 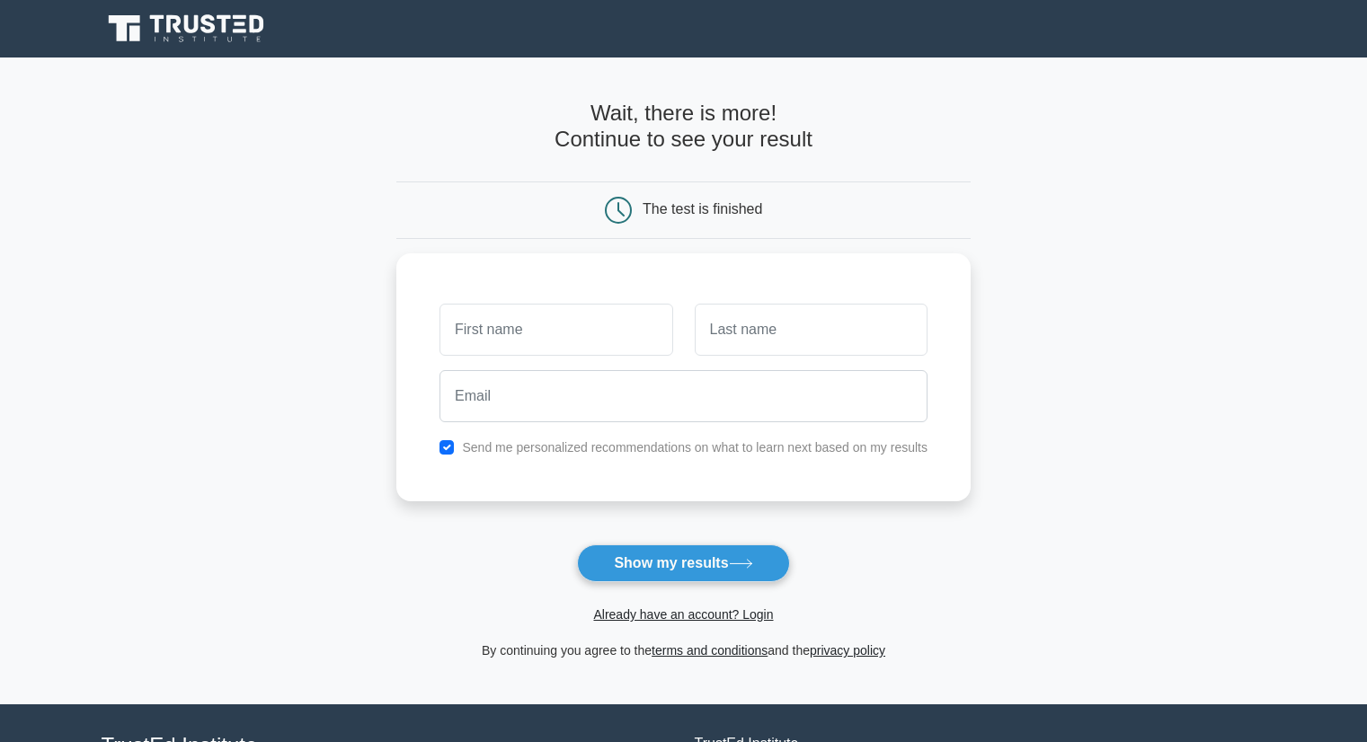 What do you see at coordinates (683, 651) in the screenshot?
I see `div: By continuing you agree to the and the` at bounding box center [683, 651].